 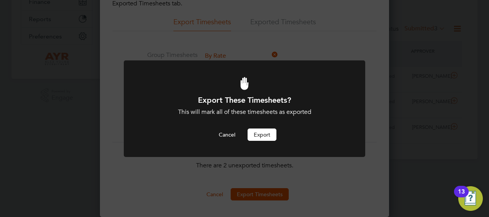 I want to click on button: Cancel, so click(x=227, y=135).